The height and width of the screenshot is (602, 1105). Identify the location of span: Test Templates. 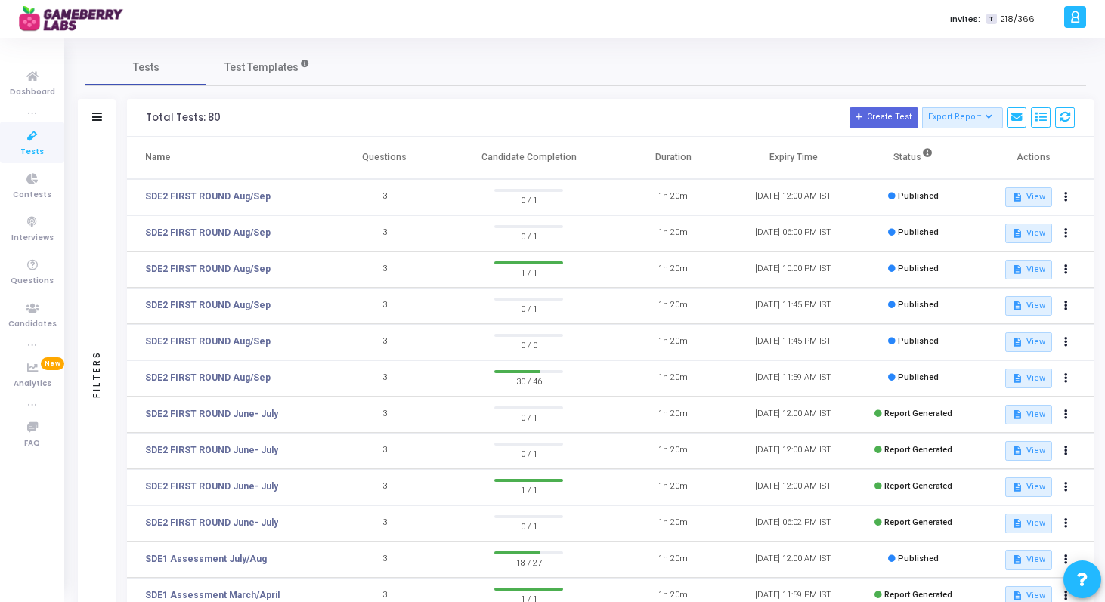
(261, 67).